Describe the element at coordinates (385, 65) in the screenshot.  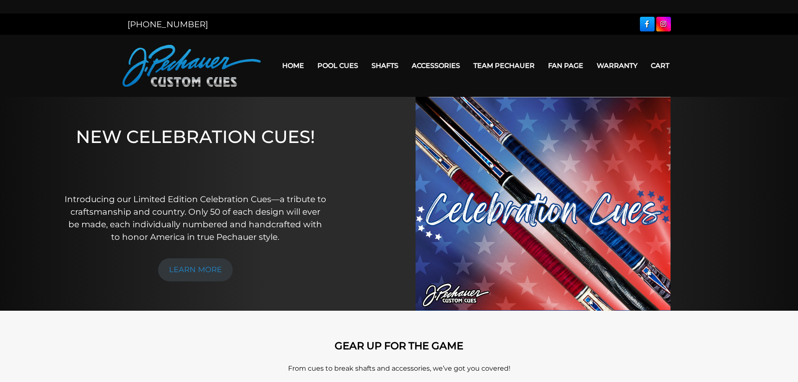
I see `a: Shafts` at that location.